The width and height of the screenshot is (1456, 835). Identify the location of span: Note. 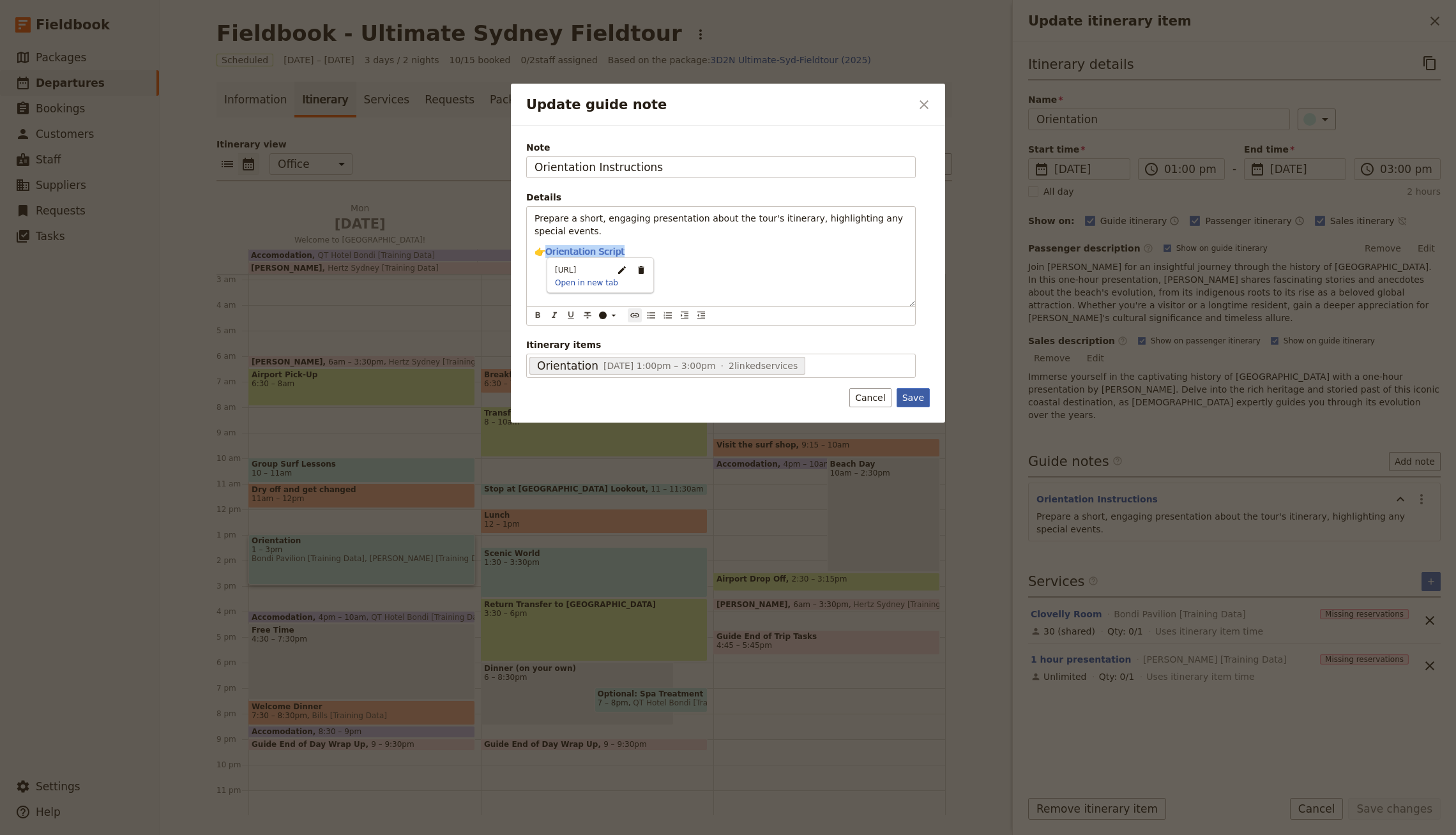
(722, 148).